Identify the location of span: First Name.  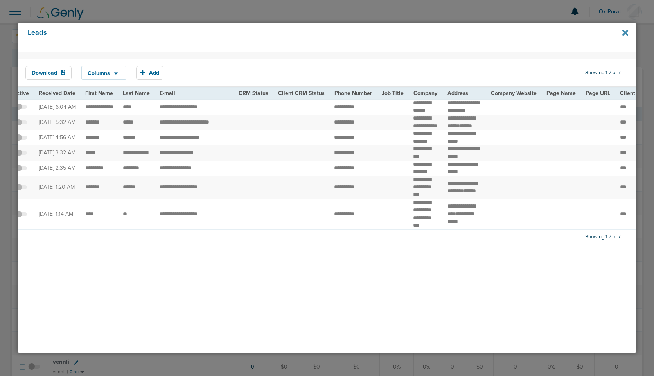
(99, 93).